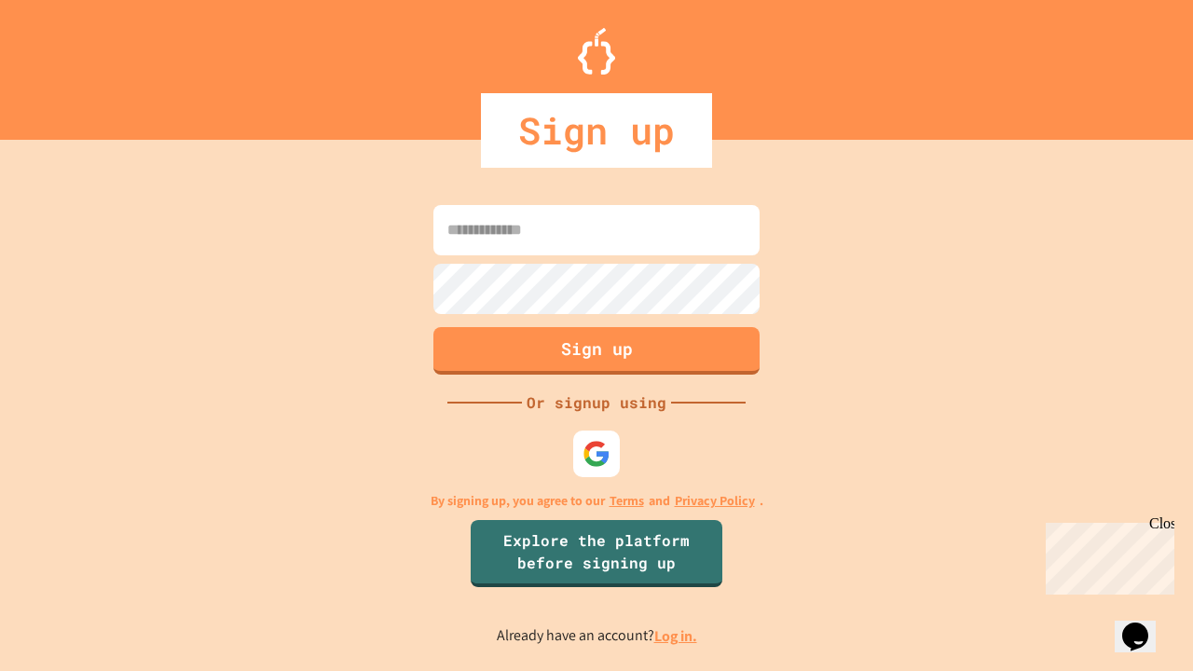 This screenshot has width=1193, height=671. Describe the element at coordinates (676, 636) in the screenshot. I see `a: Log in.` at that location.